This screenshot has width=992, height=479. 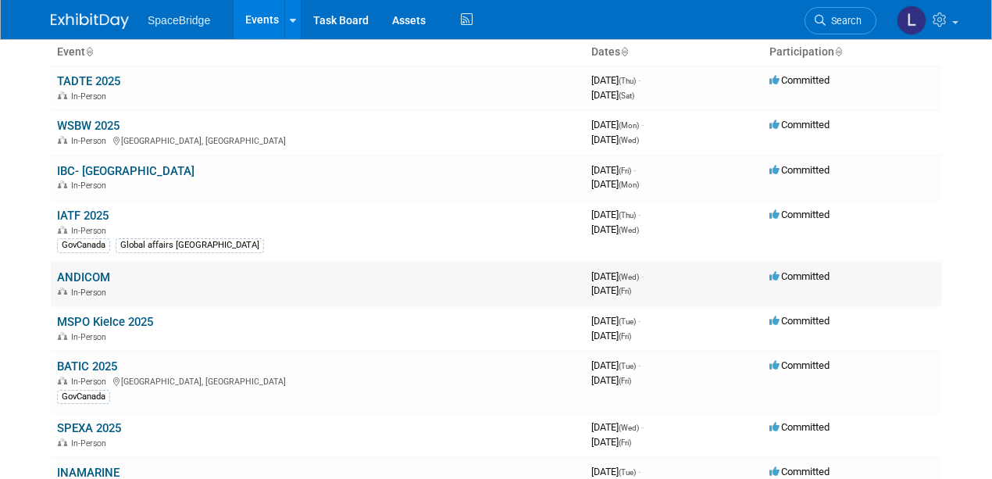 What do you see at coordinates (624, 52) in the screenshot?
I see `a: Sort by Start Date` at bounding box center [624, 52].